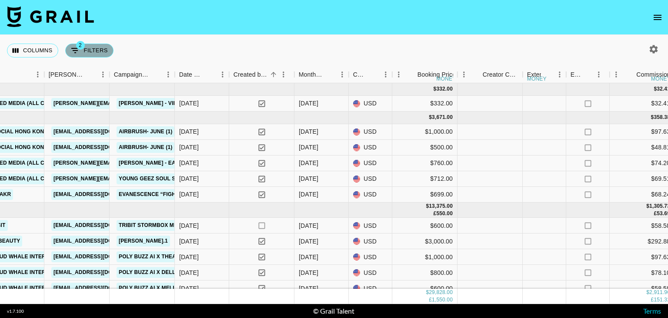  Describe the element at coordinates (189, 178) in the screenshot. I see `div: 28/06/2025` at that location.